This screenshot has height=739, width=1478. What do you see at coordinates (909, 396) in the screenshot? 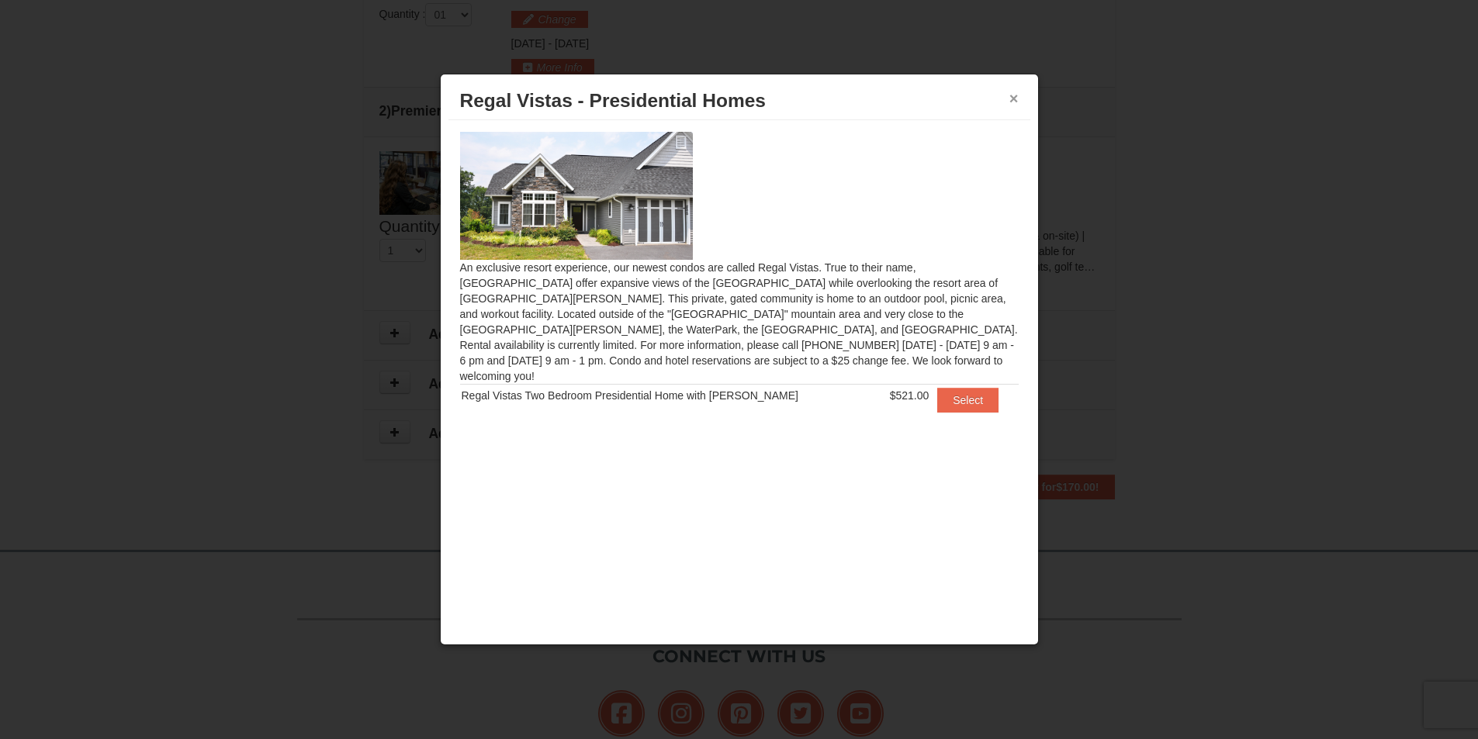
I see `span: $521.00` at bounding box center [909, 396].